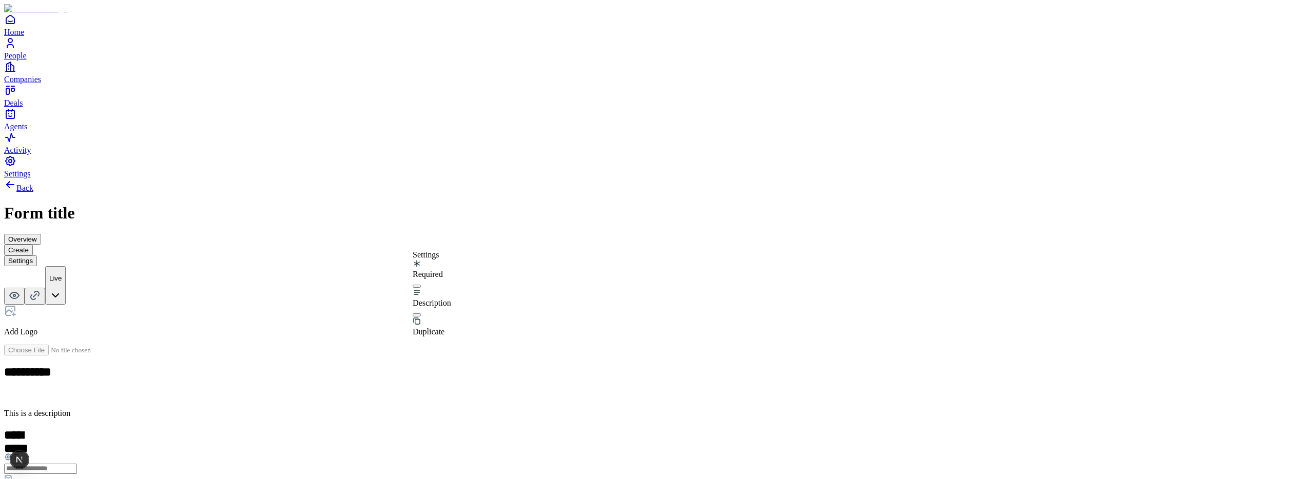 The height and width of the screenshot is (479, 1314). Describe the element at coordinates (23, 239) in the screenshot. I see `button: Overview` at that location.